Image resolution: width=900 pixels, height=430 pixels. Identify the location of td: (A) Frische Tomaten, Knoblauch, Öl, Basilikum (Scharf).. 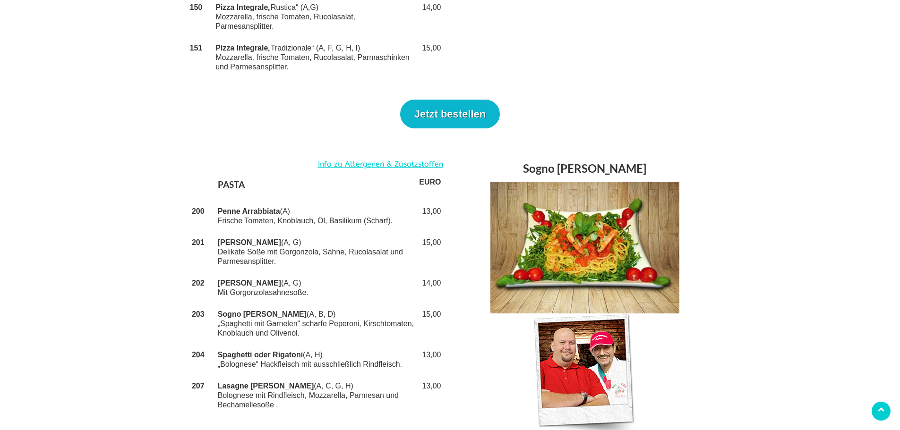
(316, 216).